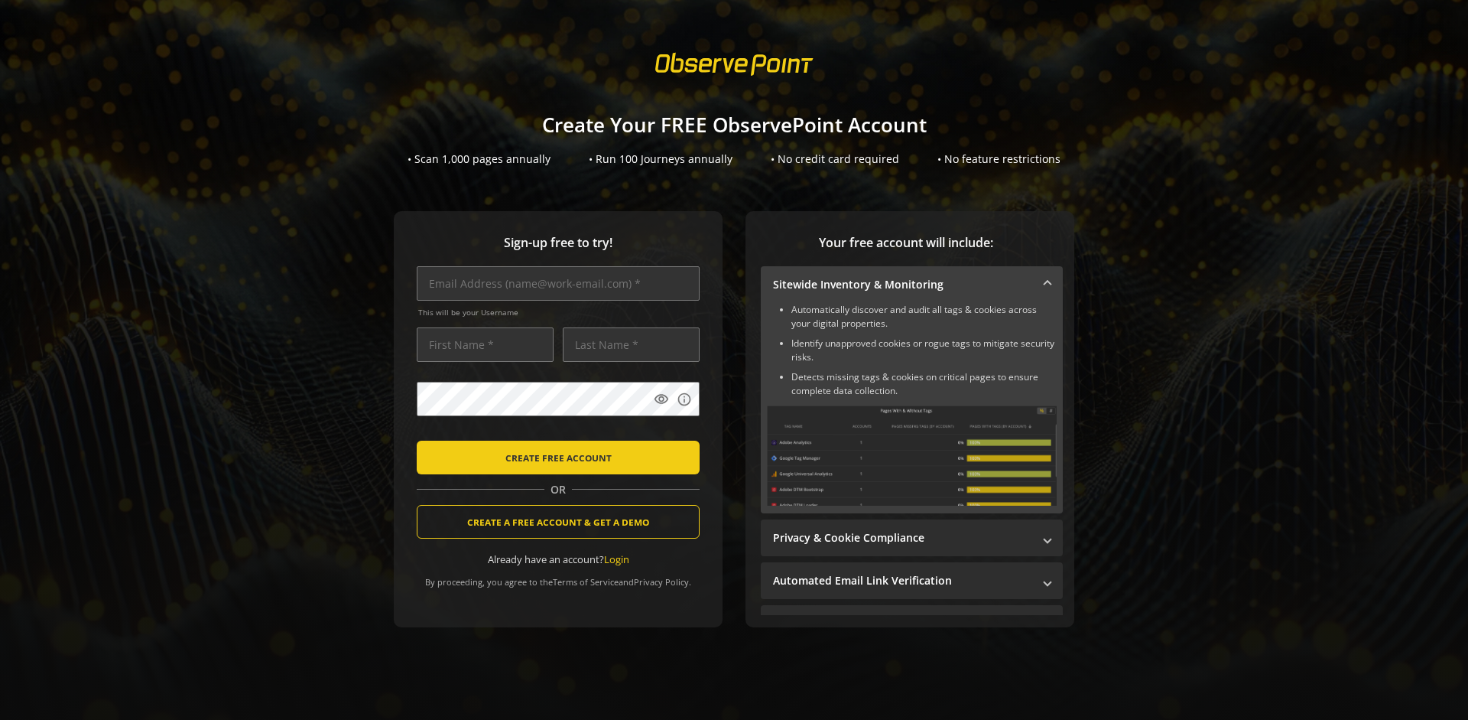 The height and width of the screenshot is (720, 1468). Describe the element at coordinates (558, 521) in the screenshot. I see `button: CREATE A FREE ACCOUNT & GET A DEMO` at that location.